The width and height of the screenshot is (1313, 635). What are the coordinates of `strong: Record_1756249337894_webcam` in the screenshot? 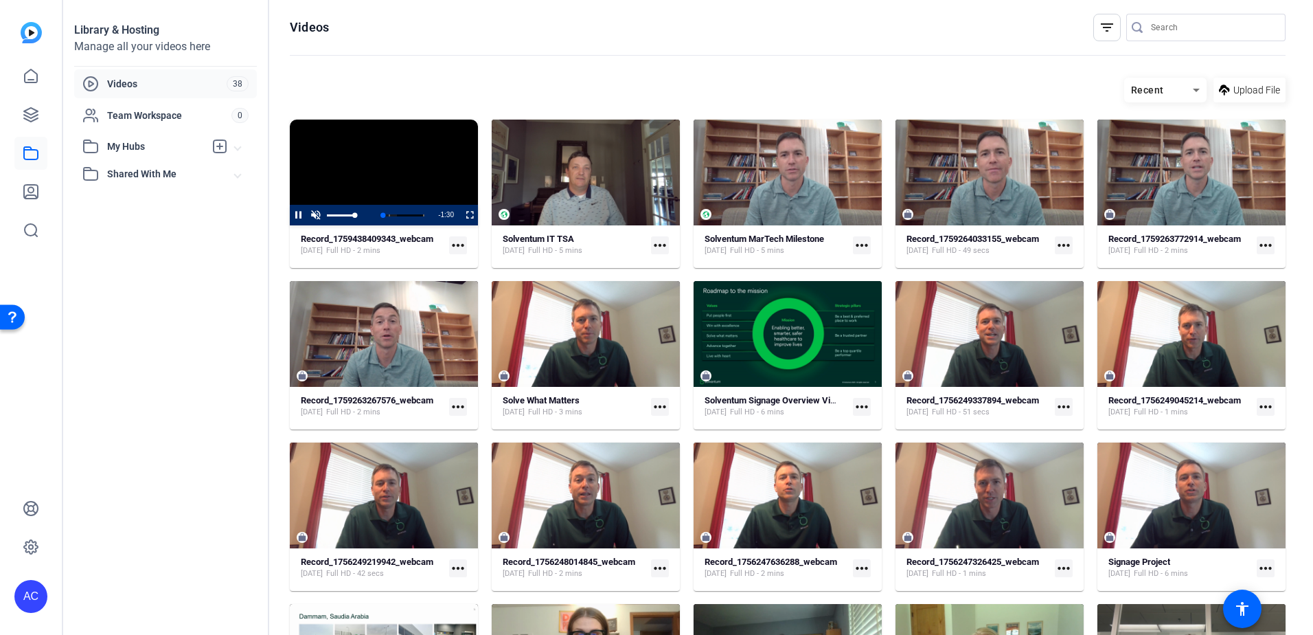 It's located at (972, 400).